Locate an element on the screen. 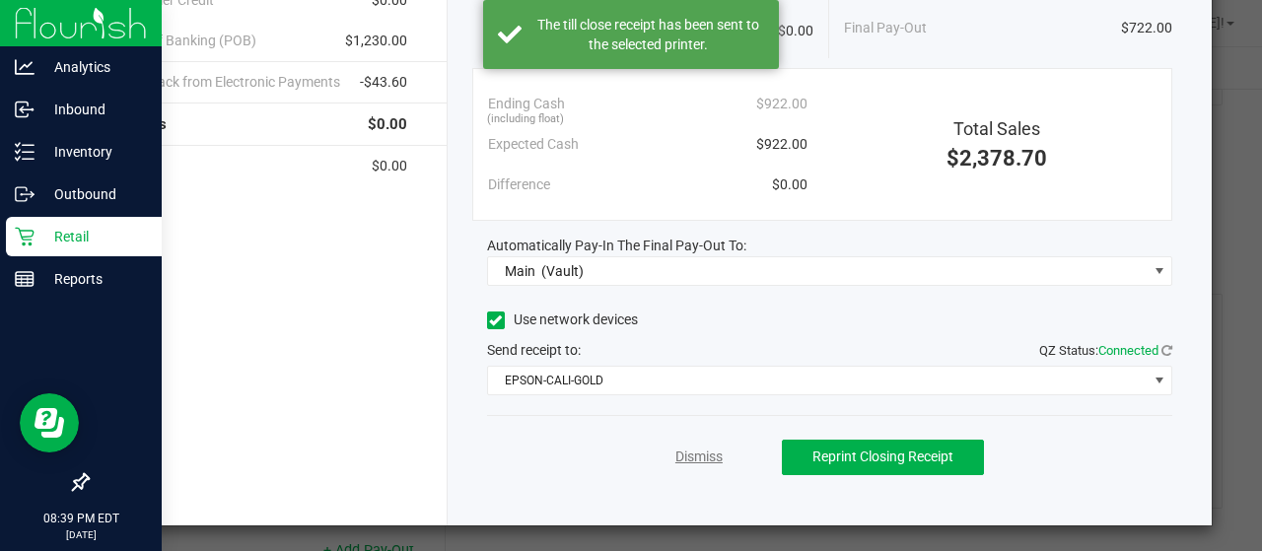  p: Analytics is located at coordinates (94, 67).